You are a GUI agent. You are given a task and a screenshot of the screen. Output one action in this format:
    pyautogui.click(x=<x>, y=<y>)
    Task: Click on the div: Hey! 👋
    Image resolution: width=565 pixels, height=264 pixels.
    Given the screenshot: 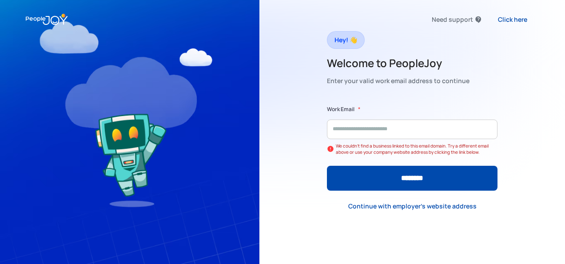 What is the action you would take?
    pyautogui.click(x=346, y=40)
    